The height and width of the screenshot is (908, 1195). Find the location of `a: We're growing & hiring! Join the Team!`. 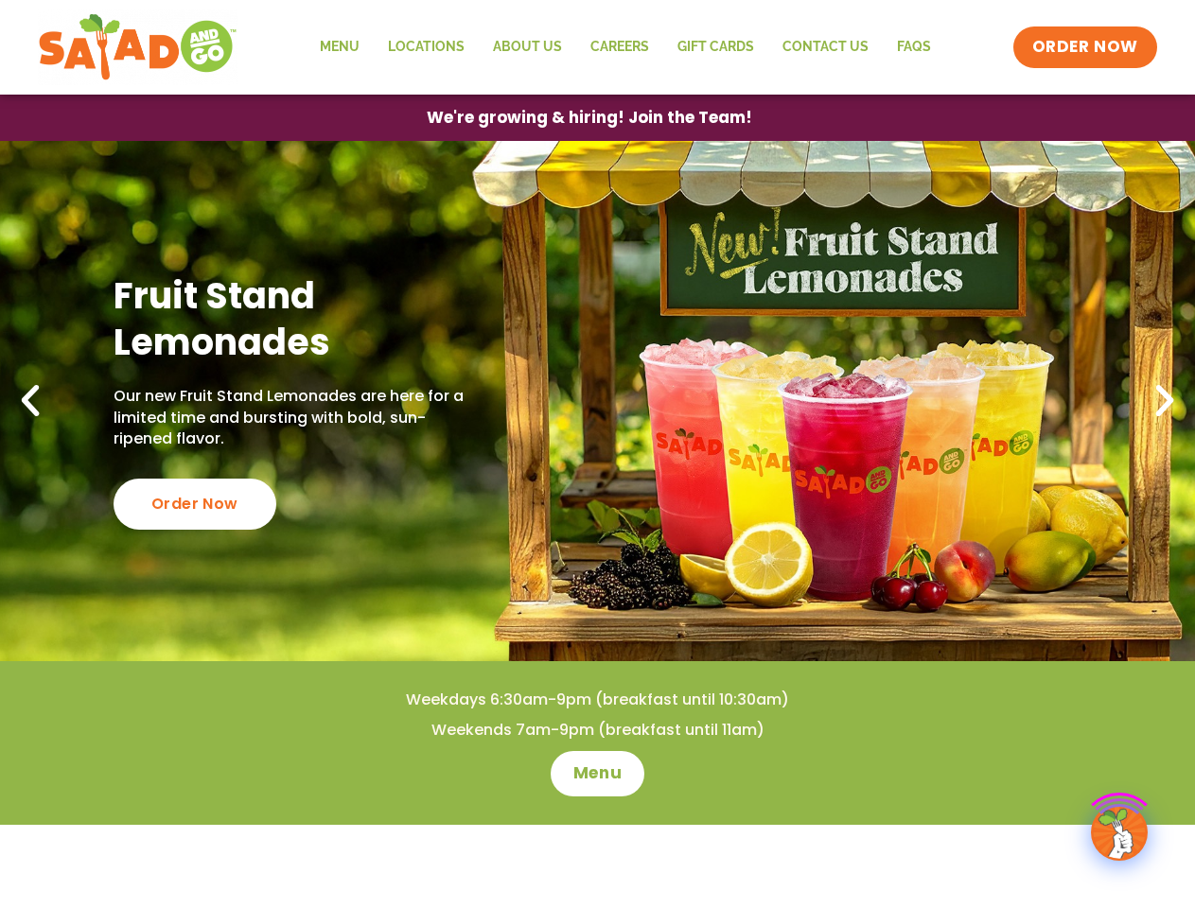

a: We're growing & hiring! Join the Team! is located at coordinates (589, 117).